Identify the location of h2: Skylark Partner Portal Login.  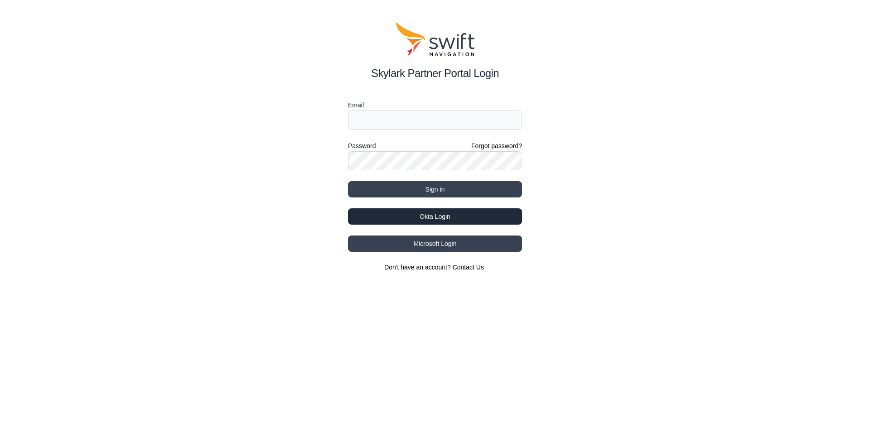
(435, 73).